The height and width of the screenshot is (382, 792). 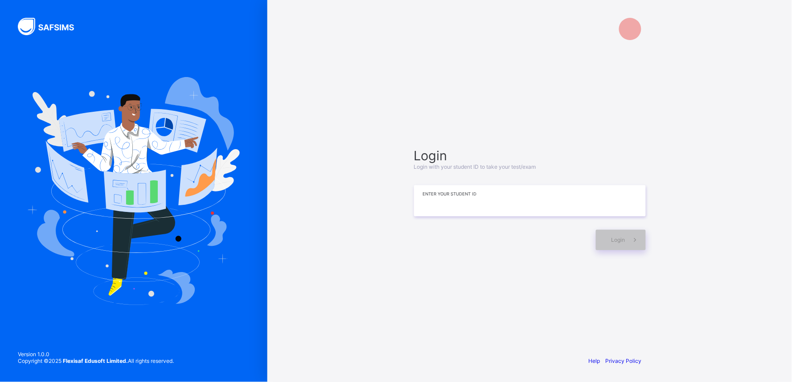 I want to click on span: Login with your student ID to take your test/exam, so click(x=475, y=167).